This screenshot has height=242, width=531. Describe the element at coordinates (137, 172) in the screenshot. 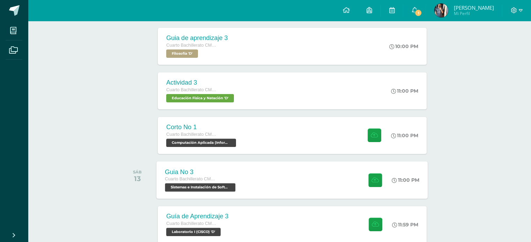

I see `div: SÁB` at that location.